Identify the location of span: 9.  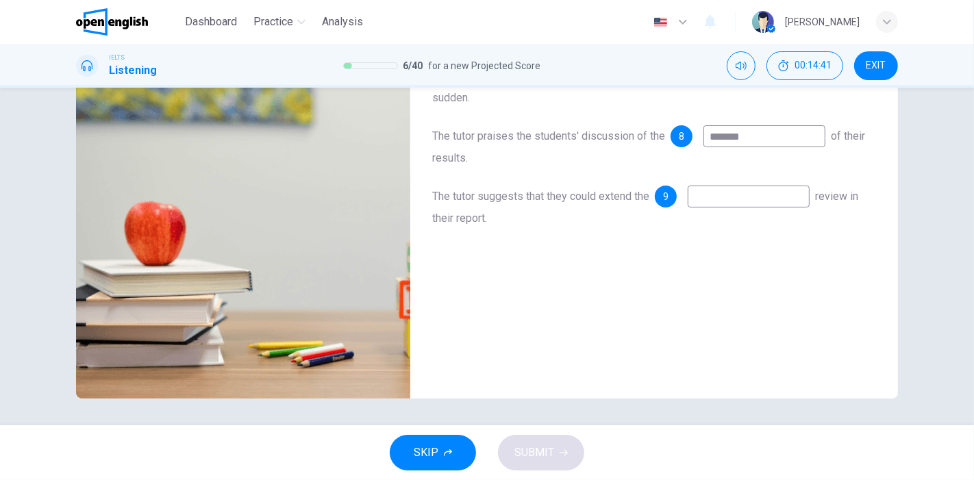
(666, 197).